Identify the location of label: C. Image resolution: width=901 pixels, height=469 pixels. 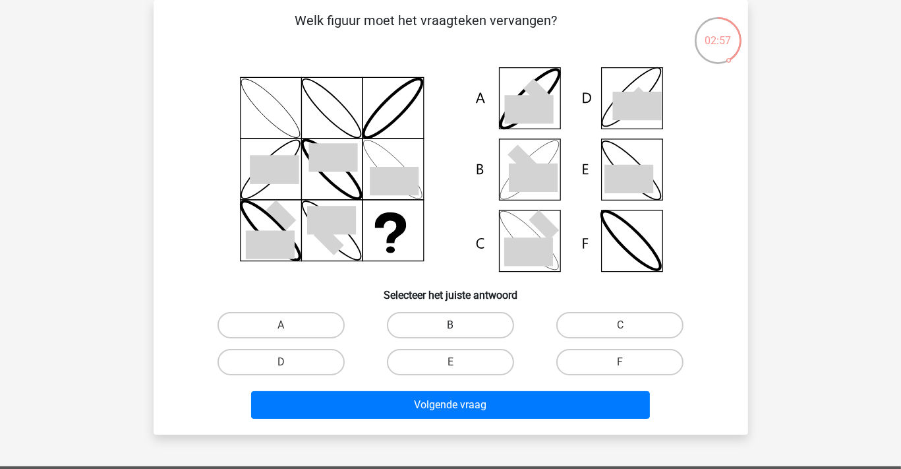
(620, 325).